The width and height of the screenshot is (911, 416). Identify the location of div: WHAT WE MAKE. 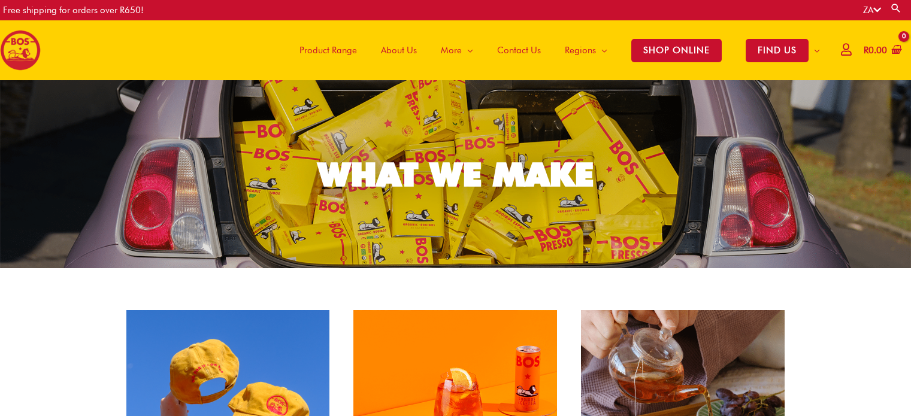
(456, 174).